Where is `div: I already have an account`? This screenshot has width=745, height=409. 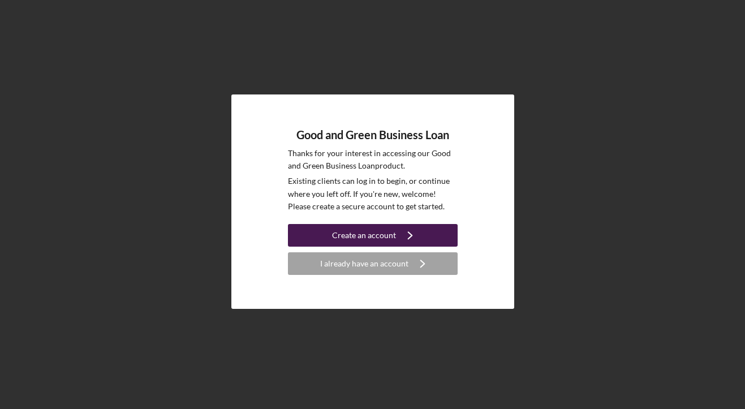 div: I already have an account is located at coordinates (364, 263).